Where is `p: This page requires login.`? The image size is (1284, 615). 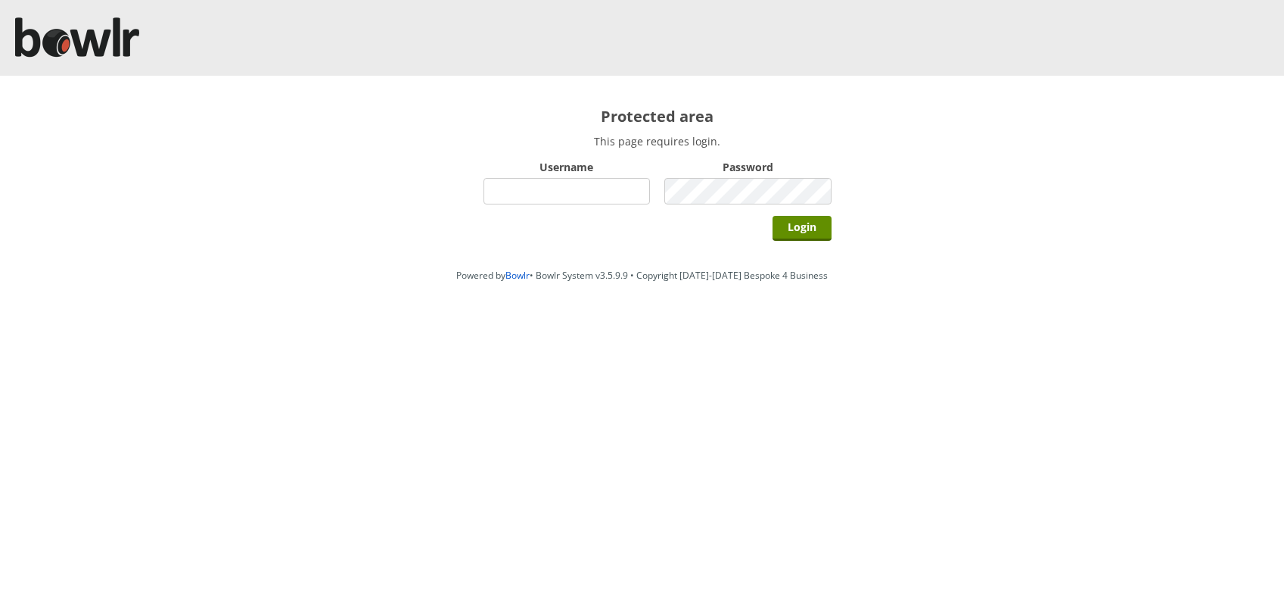 p: This page requires login. is located at coordinates (658, 141).